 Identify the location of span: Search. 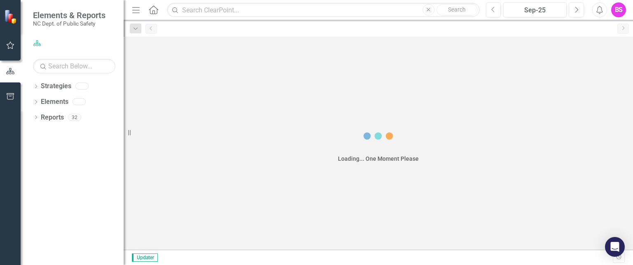
(457, 9).